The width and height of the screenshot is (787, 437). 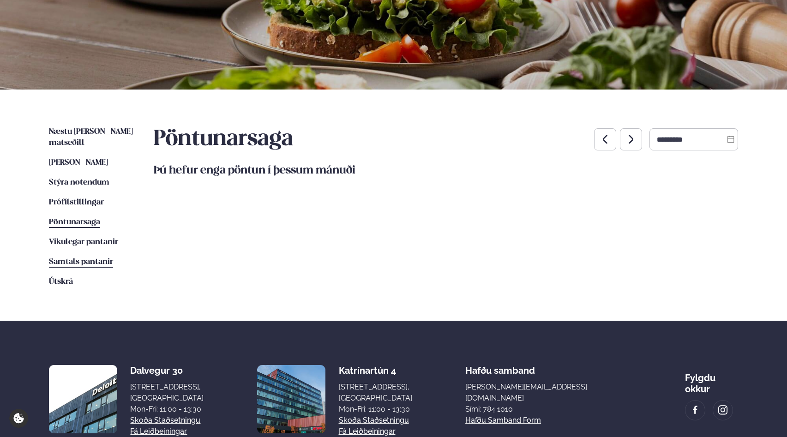 I want to click on span: Stýra notendum, so click(x=79, y=182).